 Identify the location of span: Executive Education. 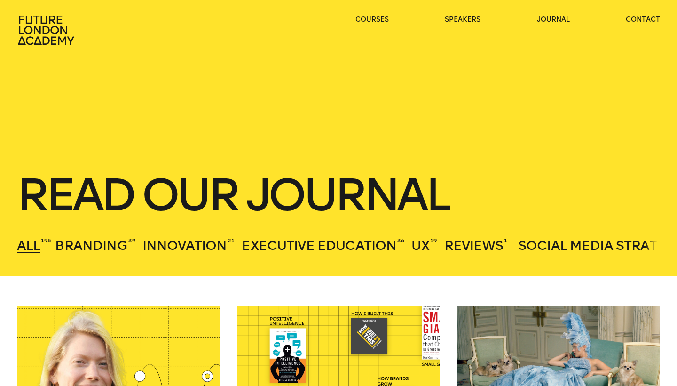
(319, 245).